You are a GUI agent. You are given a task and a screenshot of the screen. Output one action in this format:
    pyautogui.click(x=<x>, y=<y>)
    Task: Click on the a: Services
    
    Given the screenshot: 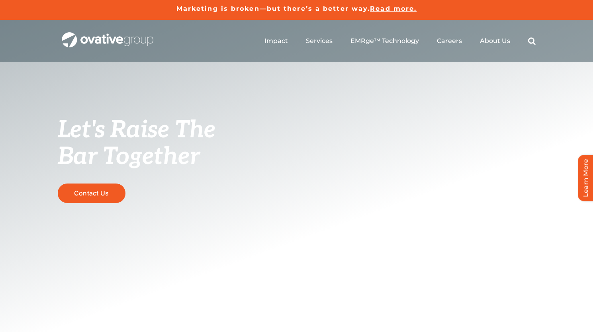 What is the action you would take?
    pyautogui.click(x=319, y=41)
    